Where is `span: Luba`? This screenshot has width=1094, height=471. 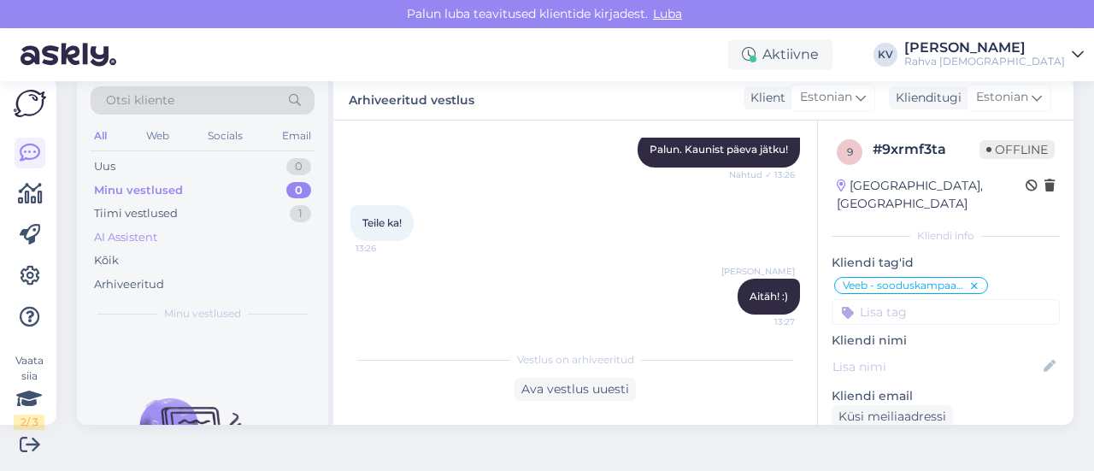 span: Luba is located at coordinates (667, 14).